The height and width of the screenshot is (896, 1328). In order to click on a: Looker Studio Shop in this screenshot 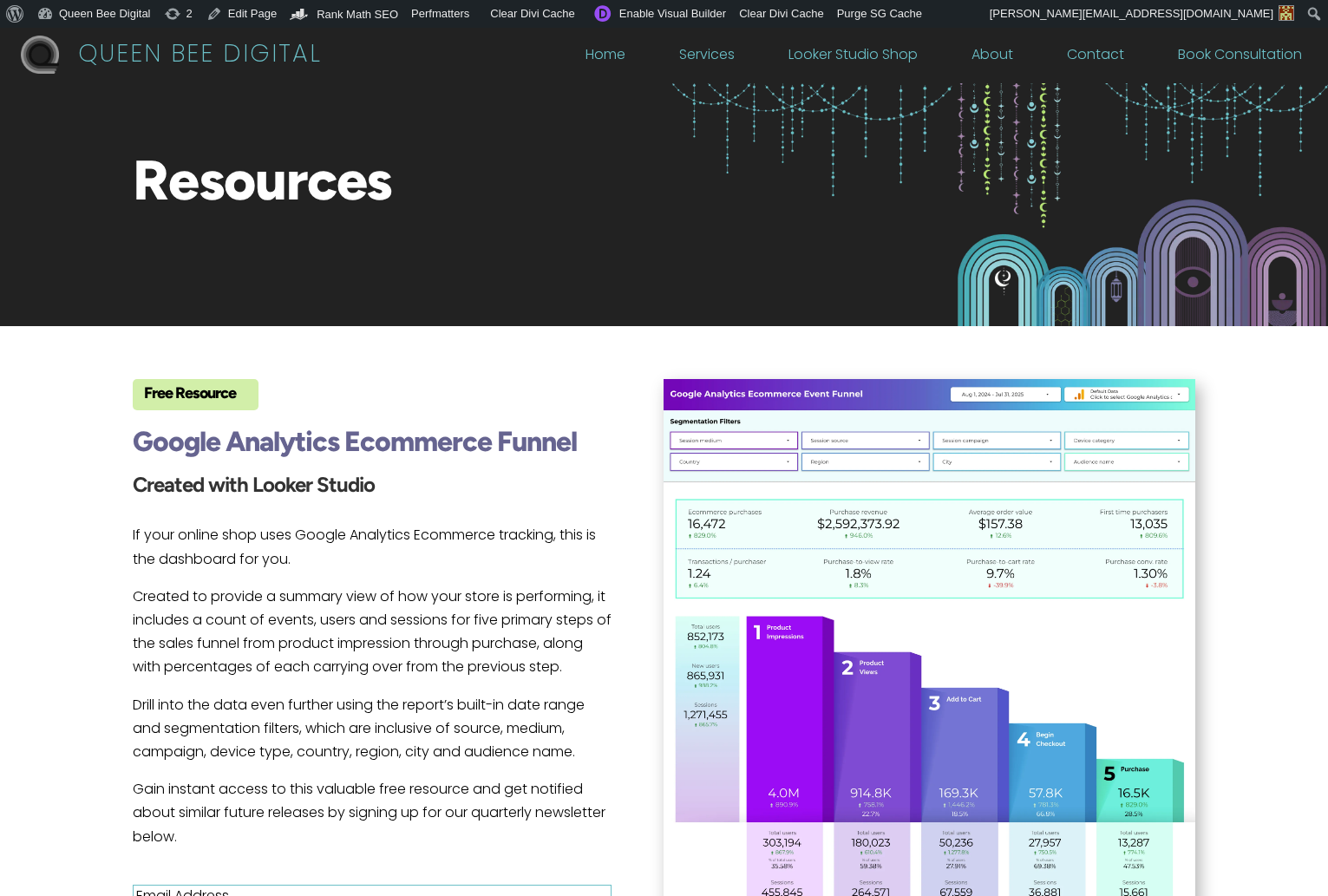, I will do `click(853, 59)`.